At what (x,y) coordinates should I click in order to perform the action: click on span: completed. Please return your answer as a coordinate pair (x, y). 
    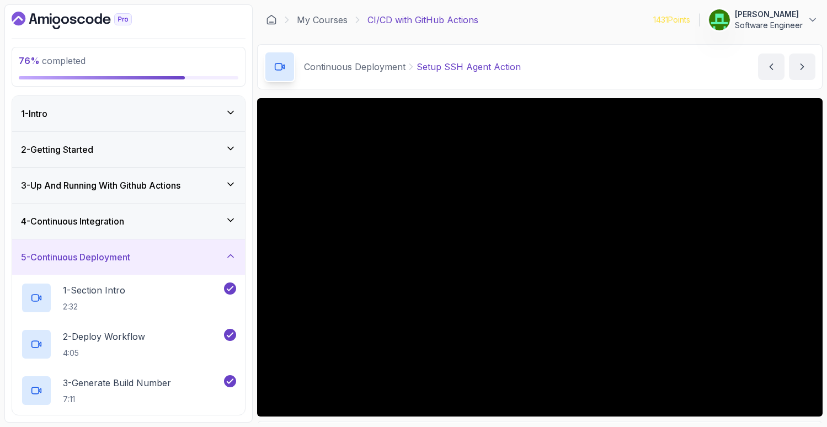
    Looking at the image, I should click on (52, 61).